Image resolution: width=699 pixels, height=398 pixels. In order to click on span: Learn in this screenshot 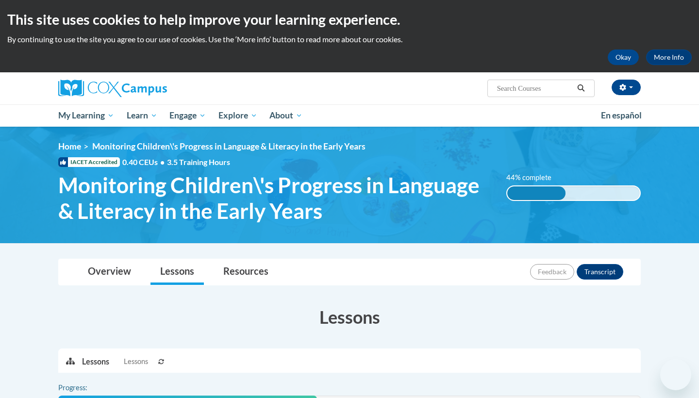, I will do `click(142, 116)`.